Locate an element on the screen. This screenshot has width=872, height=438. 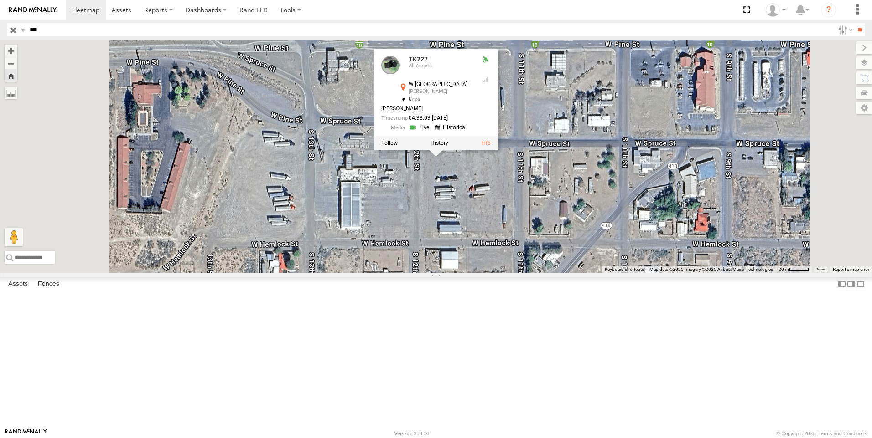
div: No battery health information received from this device. is located at coordinates (485, 70).